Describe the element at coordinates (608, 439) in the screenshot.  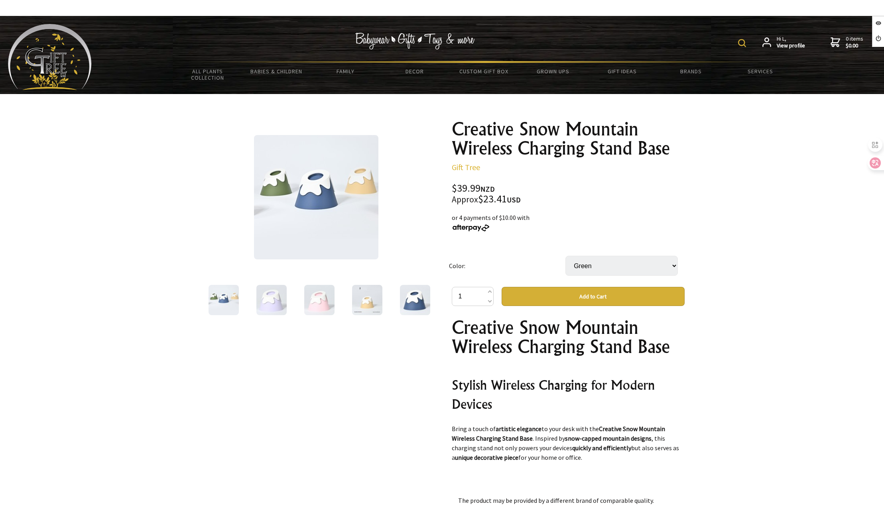
I see `strong: snow-capped mountain designs` at that location.